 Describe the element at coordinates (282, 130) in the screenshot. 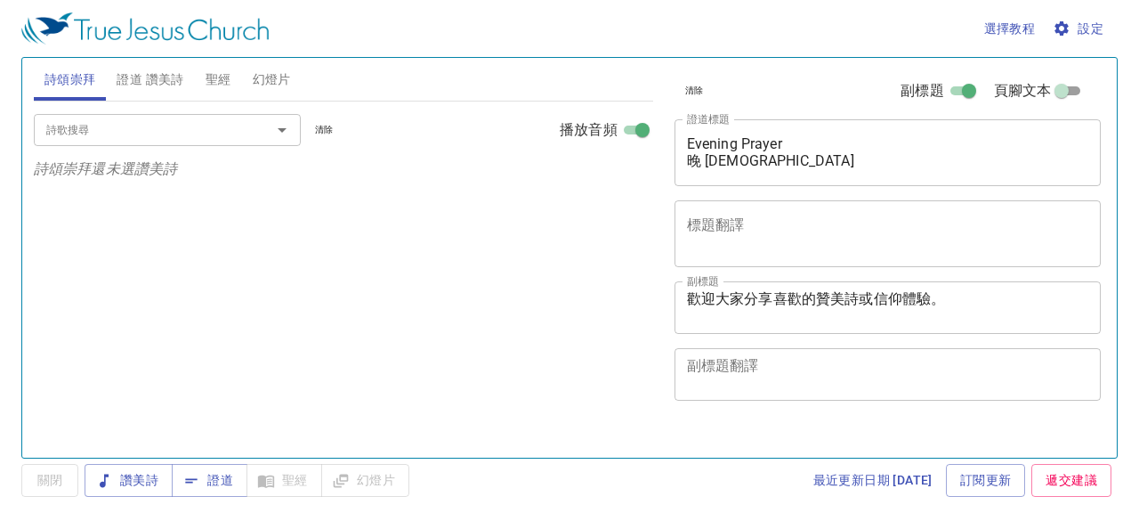

I see `button: Open` at that location.